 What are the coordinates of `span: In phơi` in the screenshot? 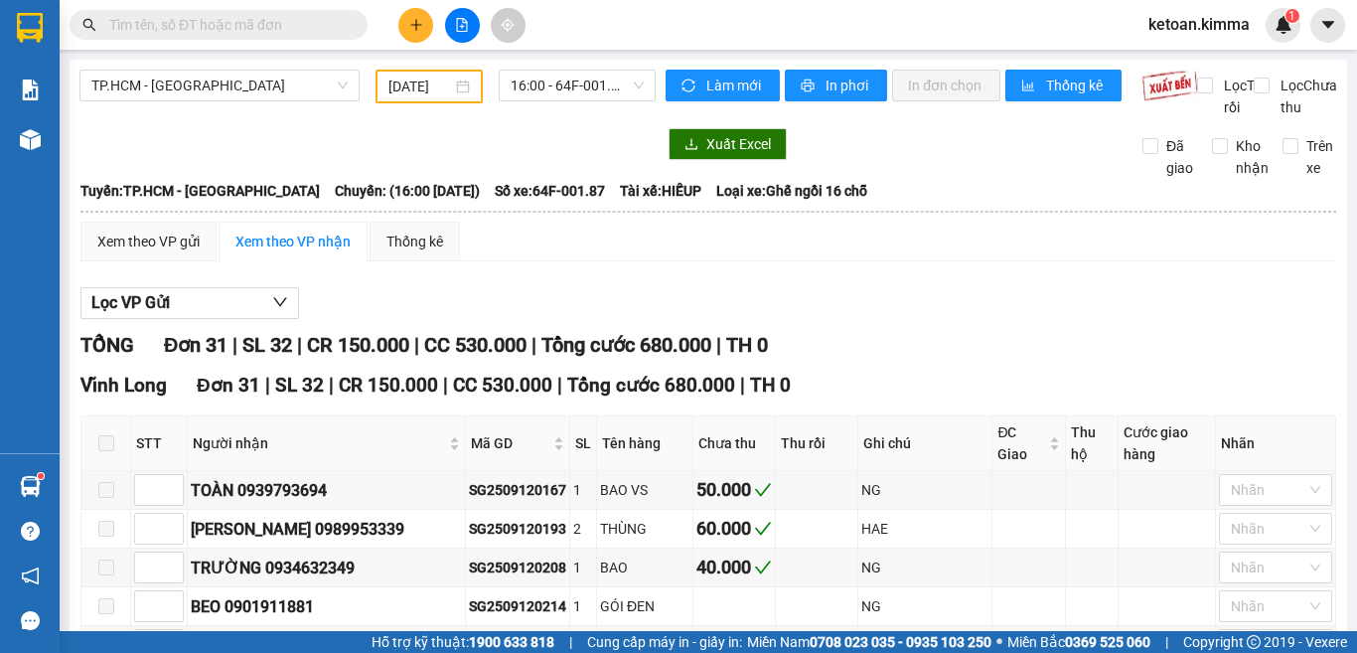 It's located at (848, 85).